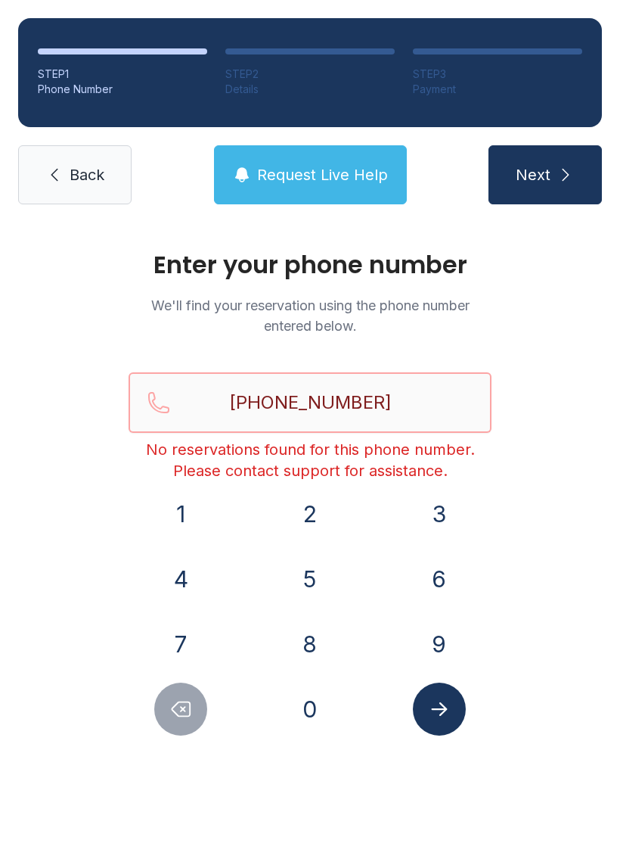 The width and height of the screenshot is (620, 856). What do you see at coordinates (498, 74) in the screenshot?
I see `div: STEP 3` at bounding box center [498, 74].